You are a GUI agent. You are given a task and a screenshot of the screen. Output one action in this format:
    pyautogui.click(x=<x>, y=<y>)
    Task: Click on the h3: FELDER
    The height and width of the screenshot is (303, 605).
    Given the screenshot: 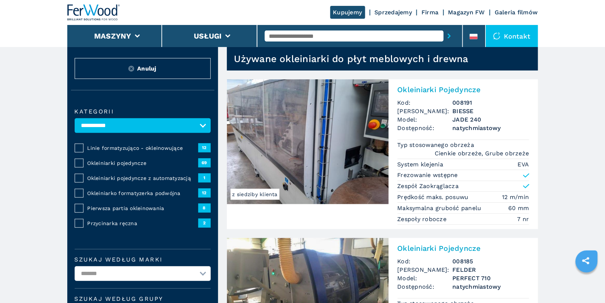 What is the action you would take?
    pyautogui.click(x=491, y=270)
    